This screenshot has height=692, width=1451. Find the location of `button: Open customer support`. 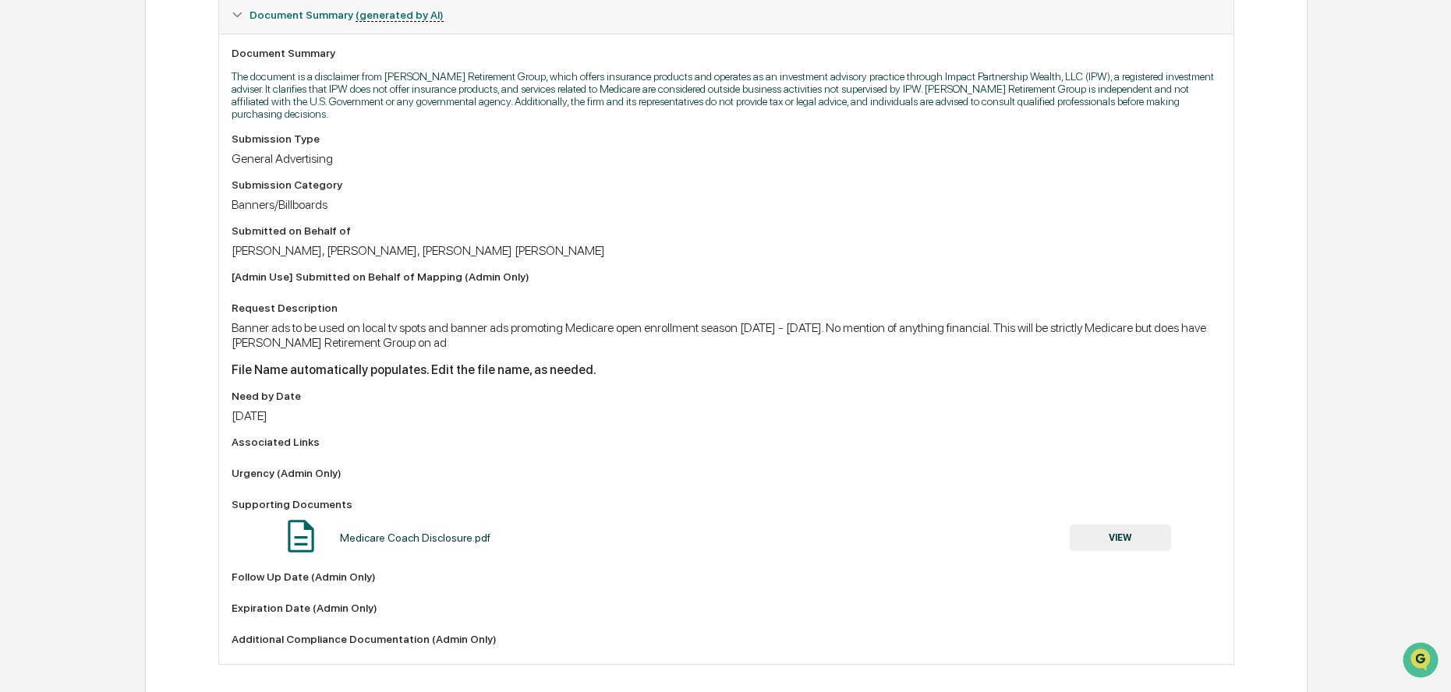

button: Open customer support is located at coordinates (19, 19).